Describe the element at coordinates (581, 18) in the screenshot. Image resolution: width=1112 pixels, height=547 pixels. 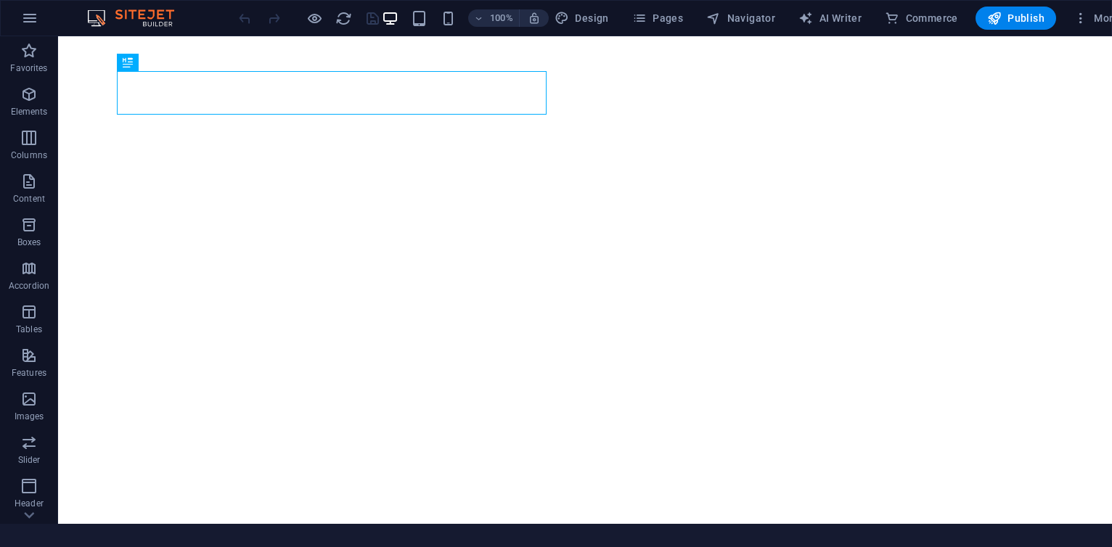
I see `button: Design` at that location.